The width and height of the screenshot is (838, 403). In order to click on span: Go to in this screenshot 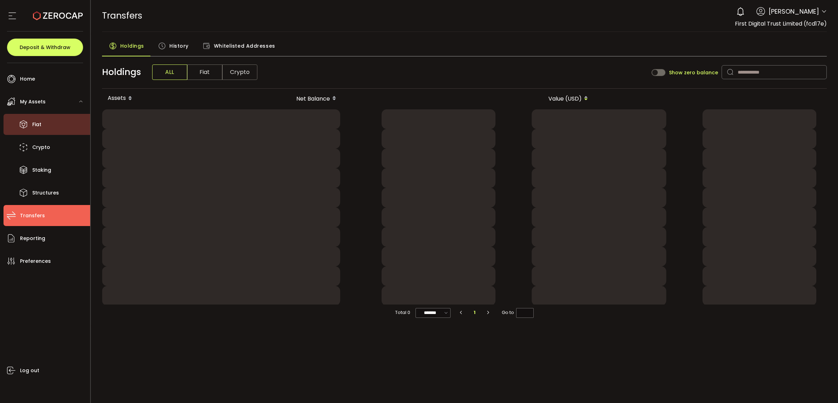, I will do `click(517, 313)`.